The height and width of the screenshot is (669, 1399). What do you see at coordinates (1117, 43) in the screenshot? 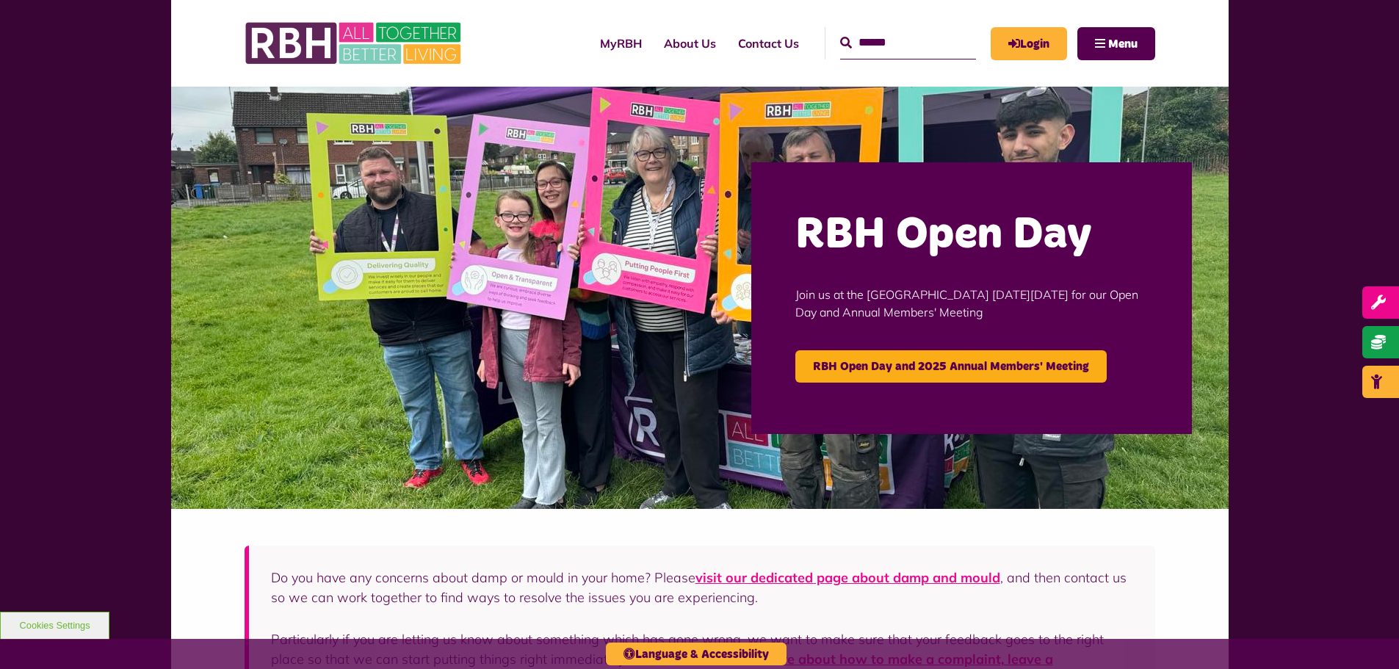
I see `button: Navigation` at bounding box center [1117, 43].